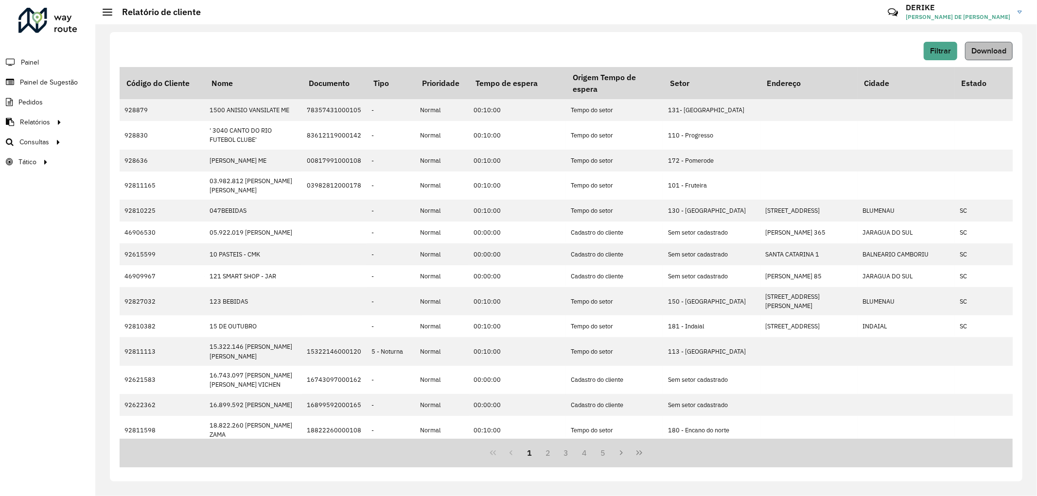  What do you see at coordinates (809, 254) in the screenshot?
I see `td: SANTA CATARINA 1` at bounding box center [809, 254].